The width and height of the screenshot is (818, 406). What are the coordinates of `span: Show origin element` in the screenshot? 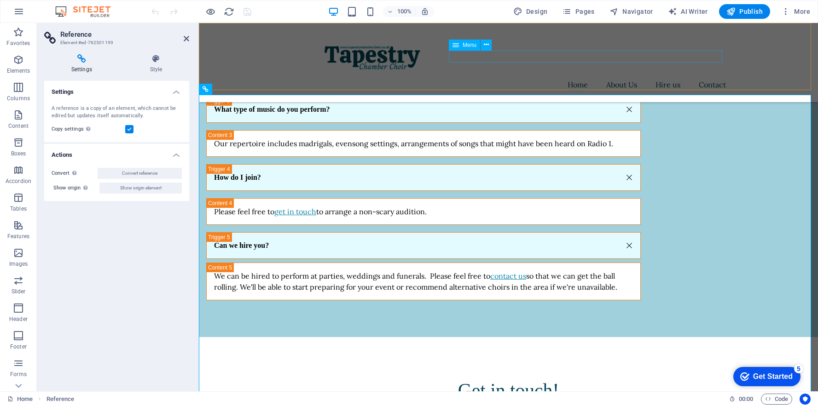 It's located at (141, 188).